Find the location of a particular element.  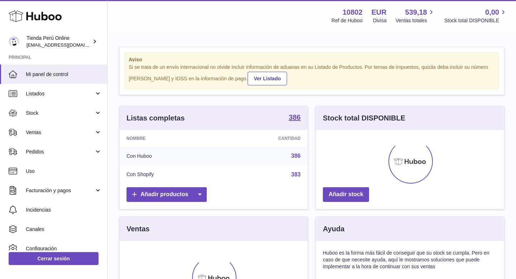

a: Añadir stock is located at coordinates (346, 194).